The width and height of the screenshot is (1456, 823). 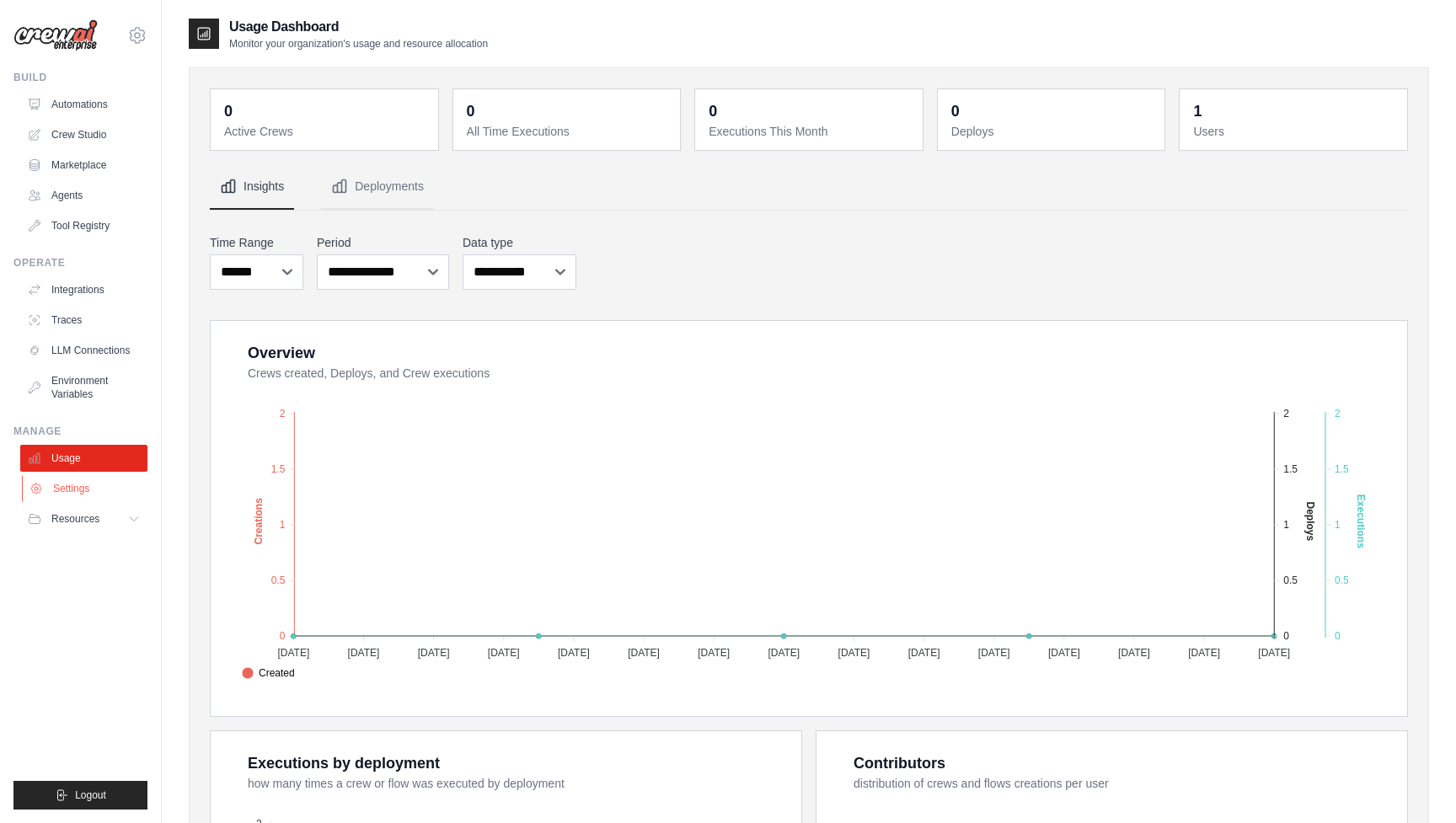 What do you see at coordinates (259, 522) in the screenshot?
I see `text: Creations` at bounding box center [259, 522].